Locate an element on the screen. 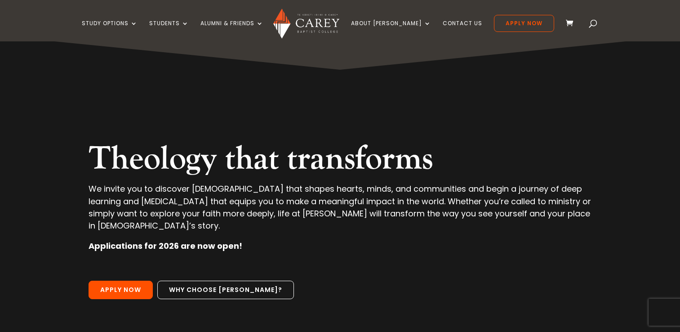 The width and height of the screenshot is (680, 332). a: Contact Us is located at coordinates (462, 31).